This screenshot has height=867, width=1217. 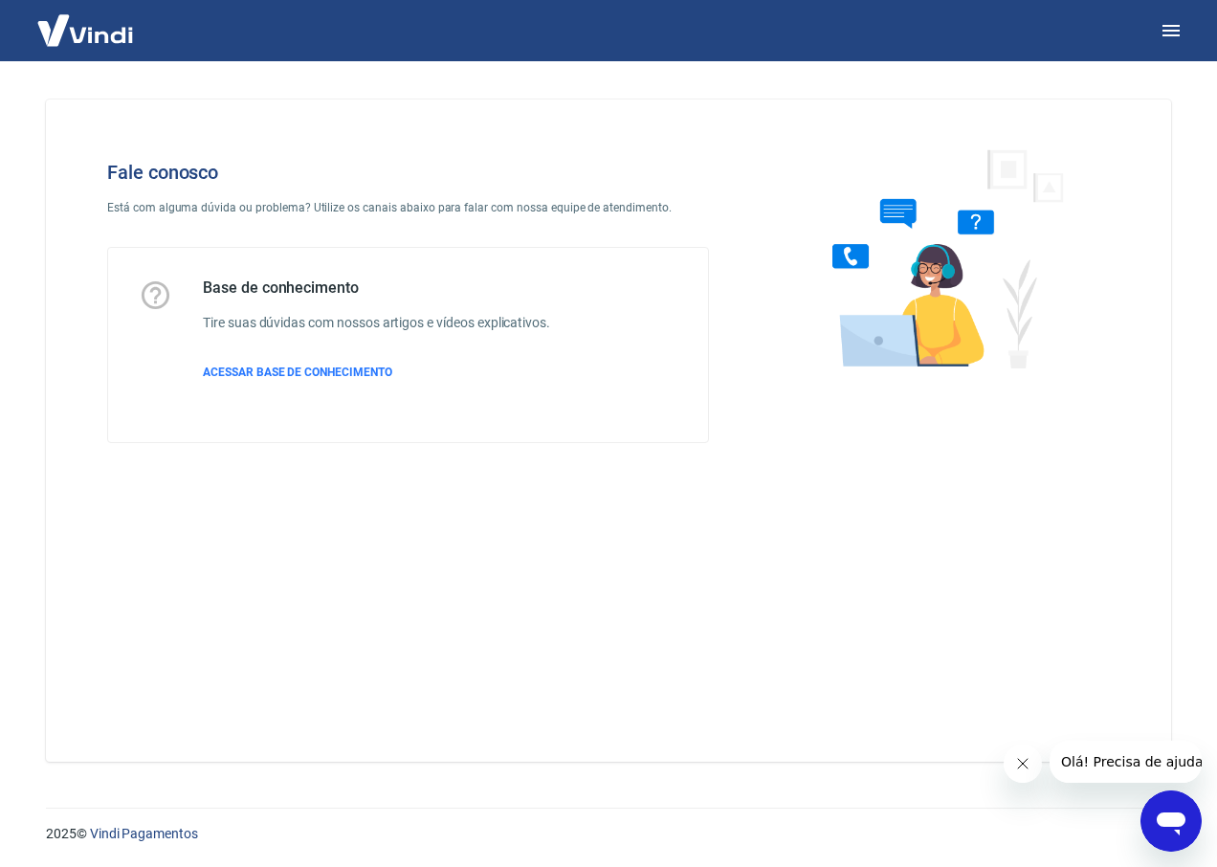 I want to click on a: Vindi Pagamentos, so click(x=144, y=833).